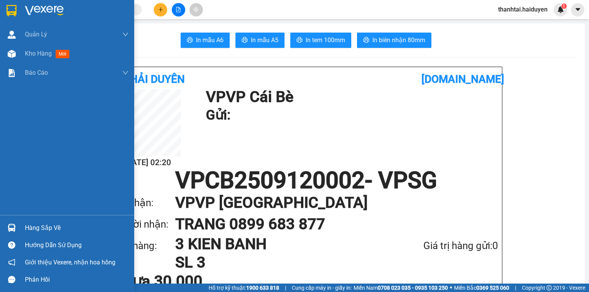  Describe the element at coordinates (196, 10) in the screenshot. I see `span: aim` at that location.